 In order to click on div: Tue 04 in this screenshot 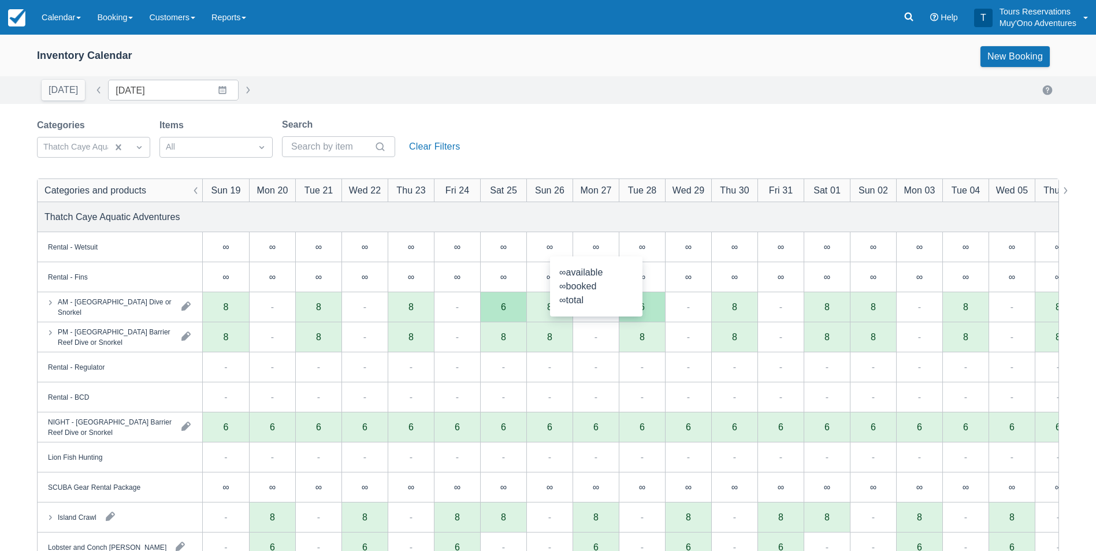, I will do `click(966, 190)`.